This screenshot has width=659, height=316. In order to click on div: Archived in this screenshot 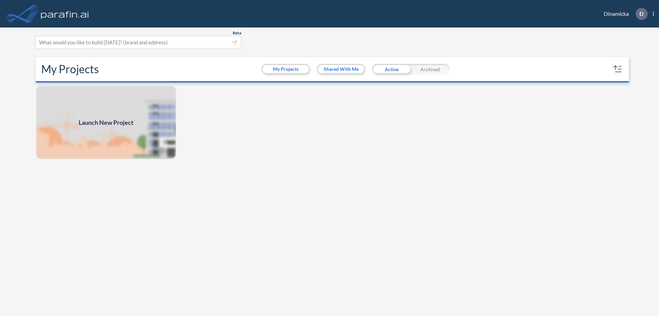, I will do `click(430, 69)`.